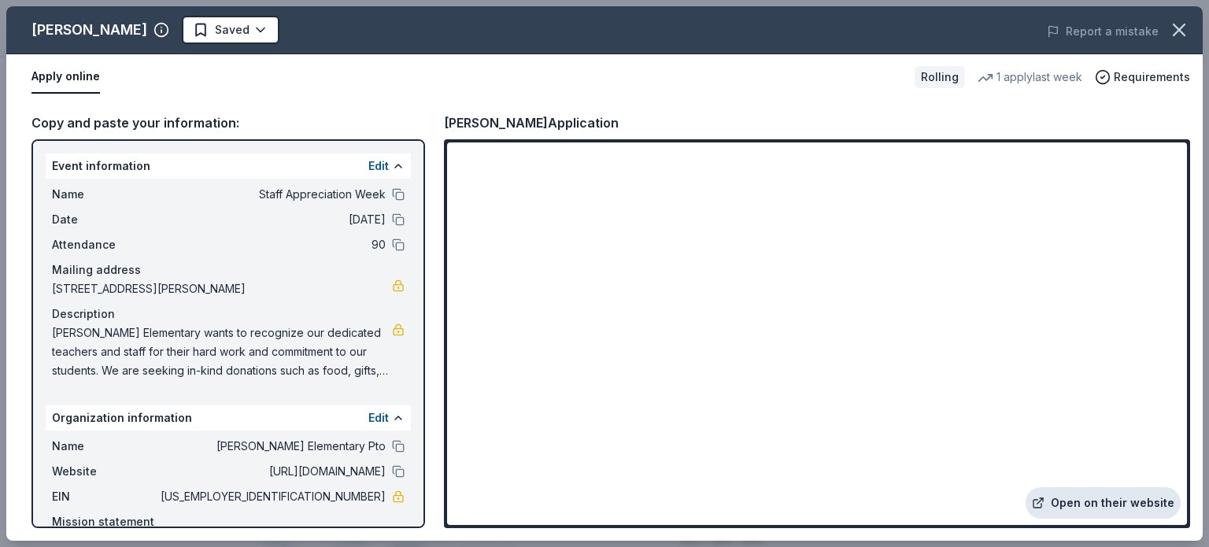  What do you see at coordinates (228, 418) in the screenshot?
I see `div: Organization information` at bounding box center [228, 418].